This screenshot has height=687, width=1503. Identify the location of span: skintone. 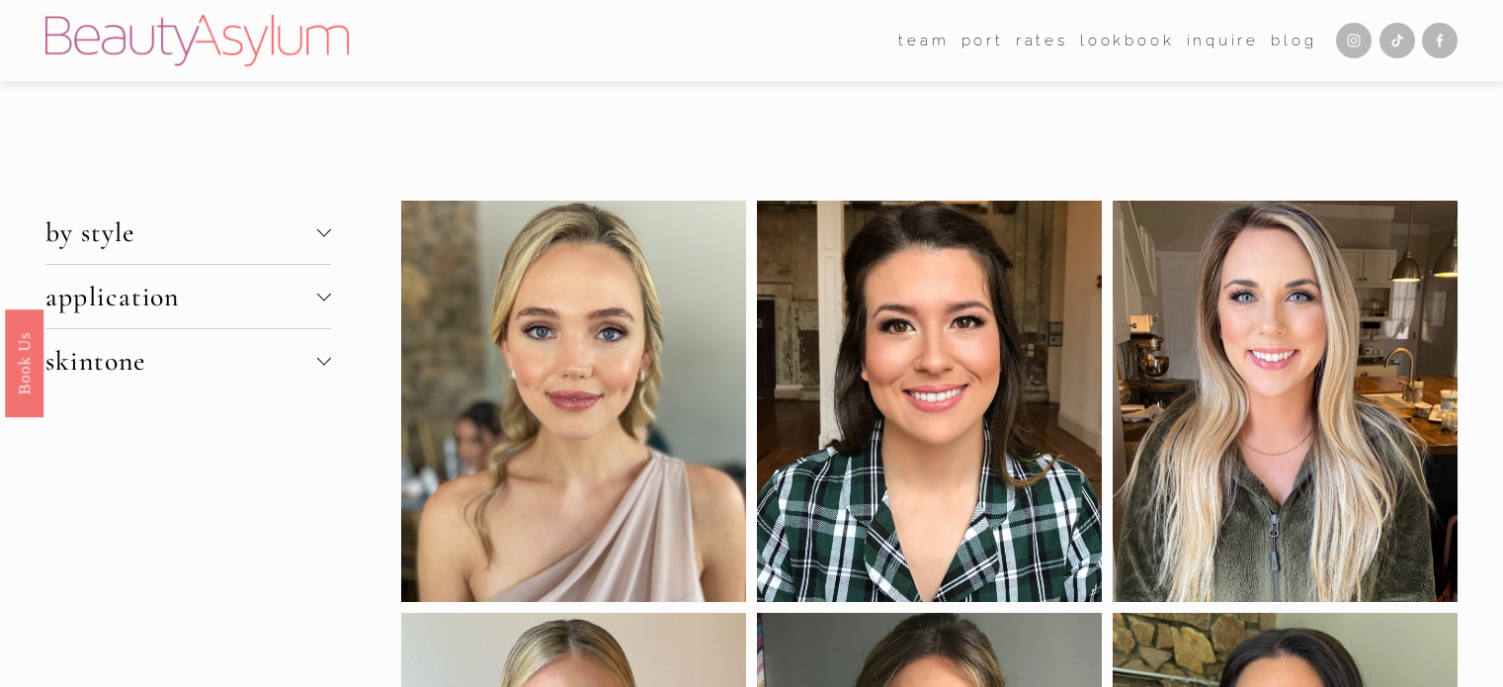
(181, 361).